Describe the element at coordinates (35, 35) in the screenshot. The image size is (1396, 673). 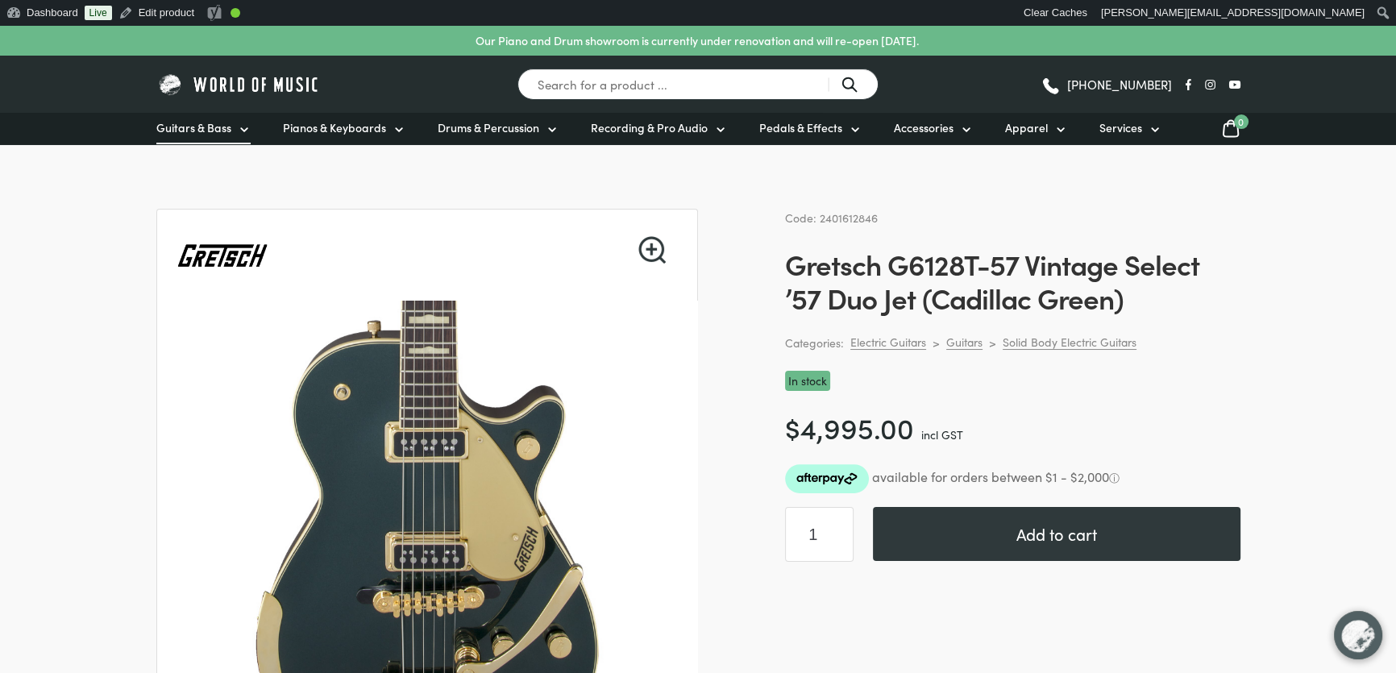
I see `button: launcher button` at that location.